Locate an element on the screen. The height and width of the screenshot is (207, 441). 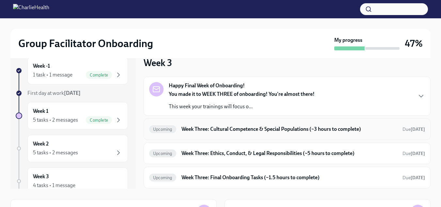
p: This week your trainings will focus o... is located at coordinates (242, 106).